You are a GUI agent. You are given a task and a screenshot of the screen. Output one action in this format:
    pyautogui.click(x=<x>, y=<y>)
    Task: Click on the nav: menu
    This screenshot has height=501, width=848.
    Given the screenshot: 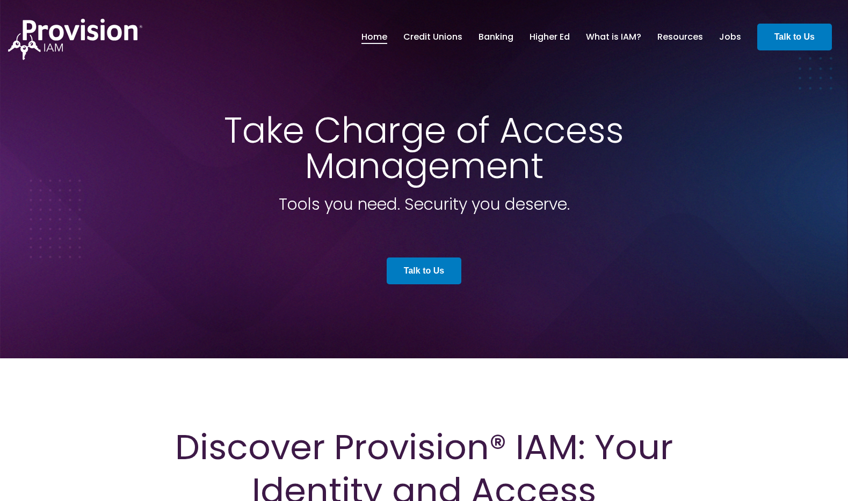 What is the action you would take?
    pyautogui.click(x=551, y=37)
    